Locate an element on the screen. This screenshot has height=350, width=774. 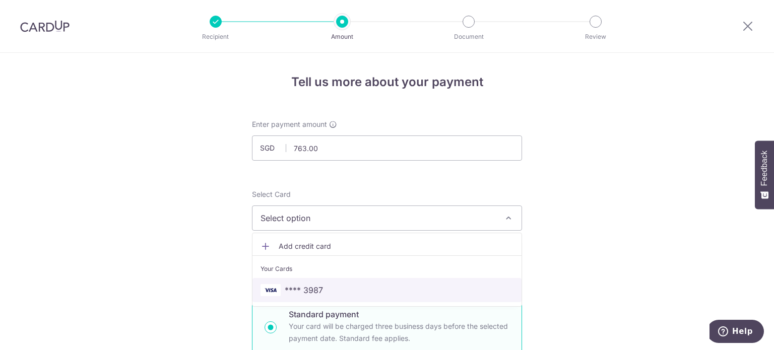
p: Amount is located at coordinates (342, 37).